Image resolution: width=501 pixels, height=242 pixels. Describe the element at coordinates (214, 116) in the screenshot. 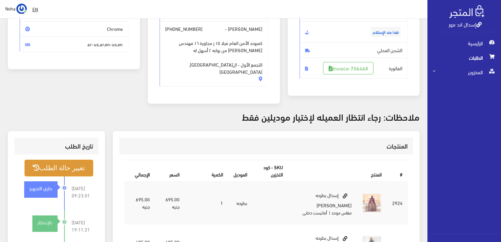

I see `h3: ملاحظات: رجاء انتظار العميله لإختيار موديلين فقط` at that location.